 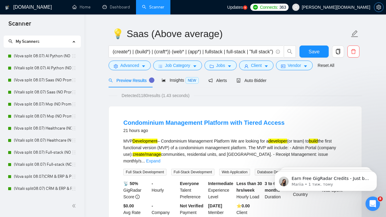 I want to click on mark: developer, so click(x=278, y=141).